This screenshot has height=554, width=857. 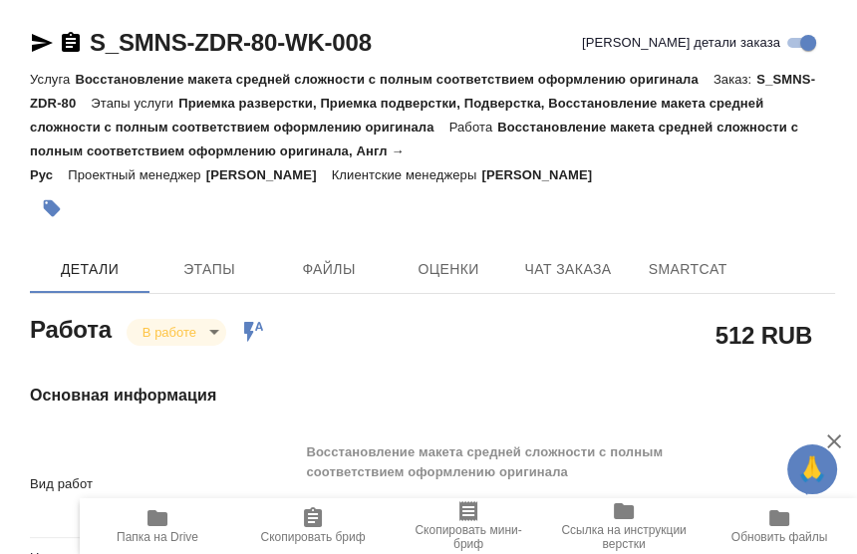 I want to click on button: Папка на Drive, so click(x=158, y=526).